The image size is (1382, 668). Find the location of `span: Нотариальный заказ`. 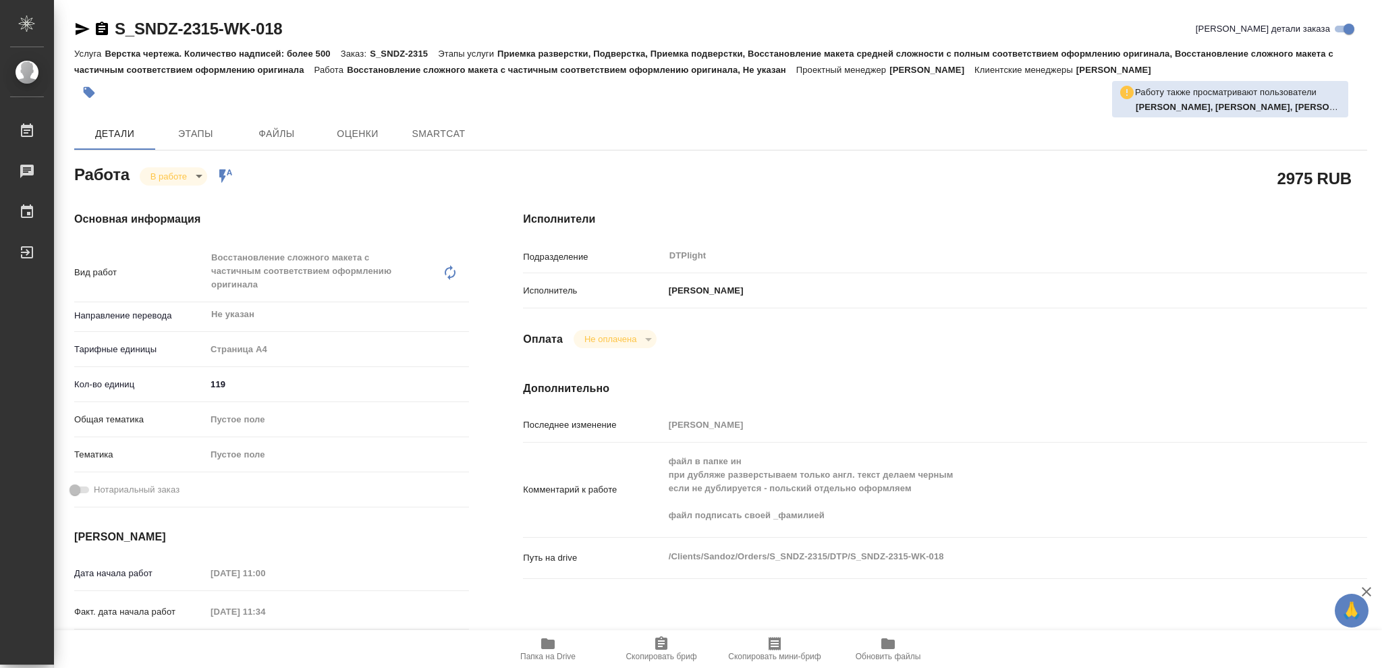

span: Нотариальный заказ is located at coordinates (136, 490).